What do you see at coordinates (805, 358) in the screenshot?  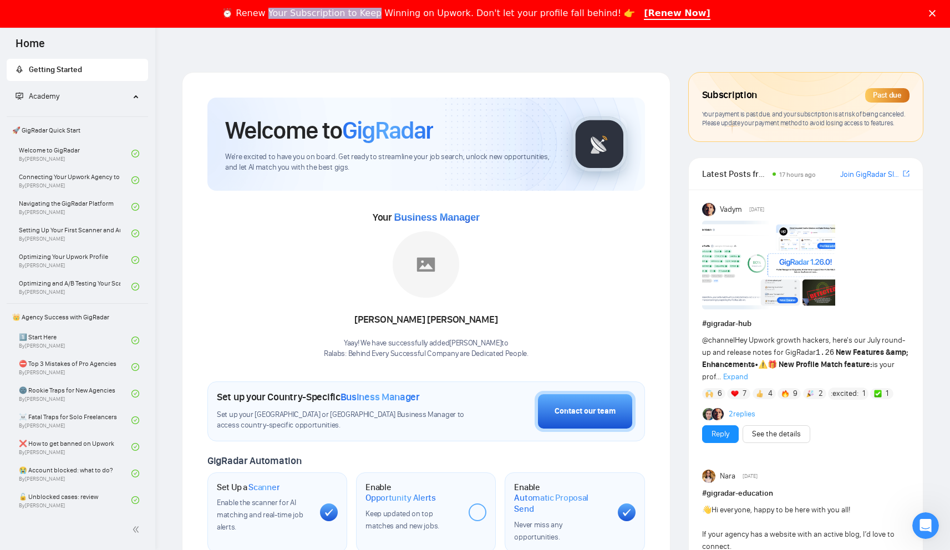 I see `span: Hey Upwork growth hackers, here's our July round-up and release notes for GigRadar • is your prof...` at bounding box center [805, 358].